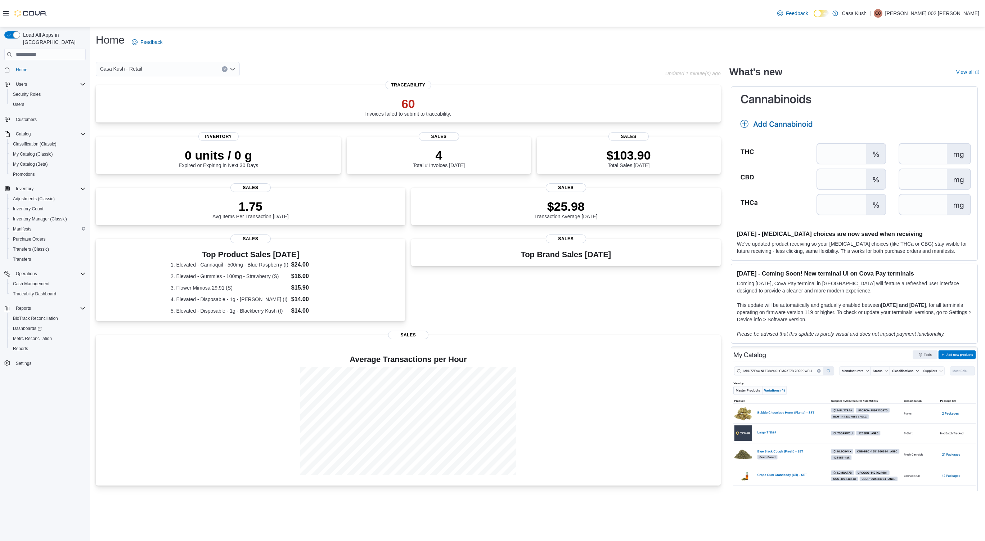 This screenshot has height=541, width=985. I want to click on span: Users, so click(18, 104).